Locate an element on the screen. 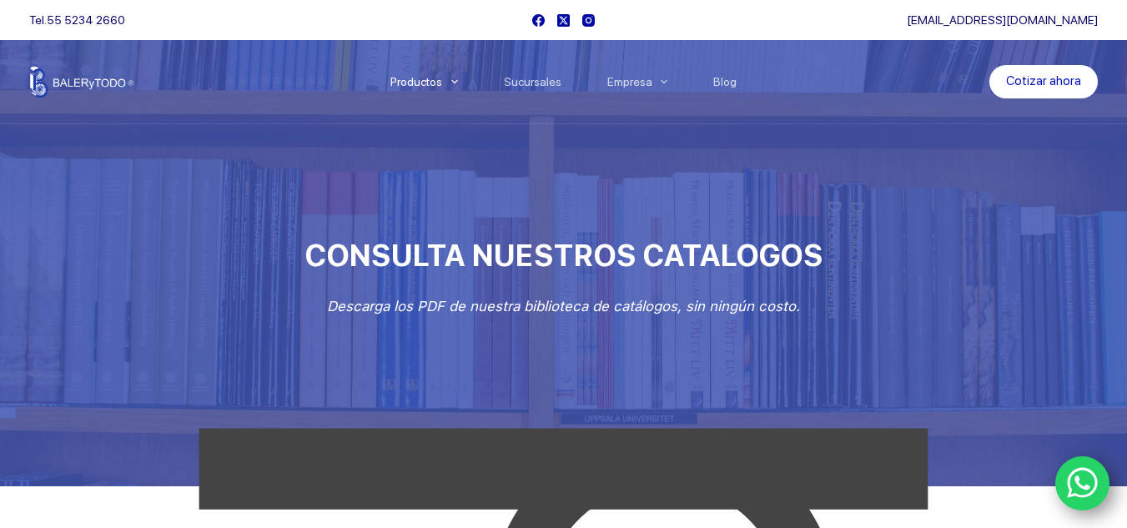 The width and height of the screenshot is (1127, 528). a: 55 5234 2660 is located at coordinates (86, 20).